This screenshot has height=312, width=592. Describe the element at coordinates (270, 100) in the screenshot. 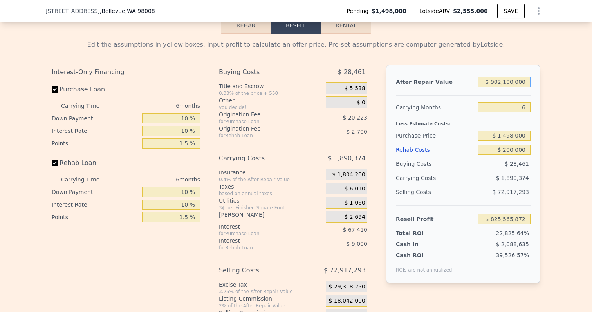

I see `div: Other` at that location.